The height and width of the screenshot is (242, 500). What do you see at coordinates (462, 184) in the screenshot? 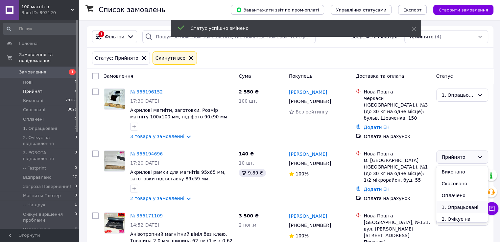
I see `li: Скасовано` at bounding box center [462, 184].